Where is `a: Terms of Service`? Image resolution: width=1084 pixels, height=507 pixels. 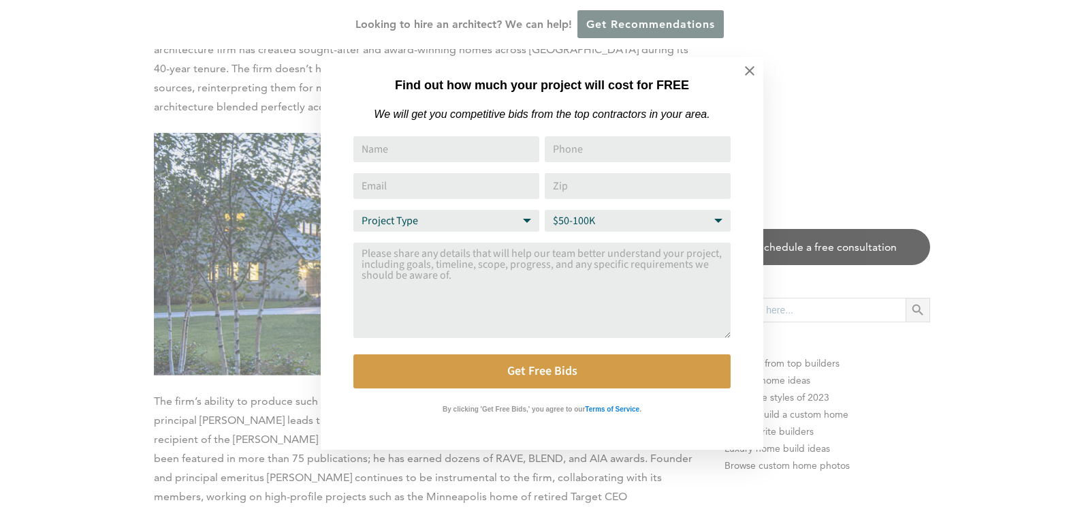
a: Terms of Service is located at coordinates (612, 407).